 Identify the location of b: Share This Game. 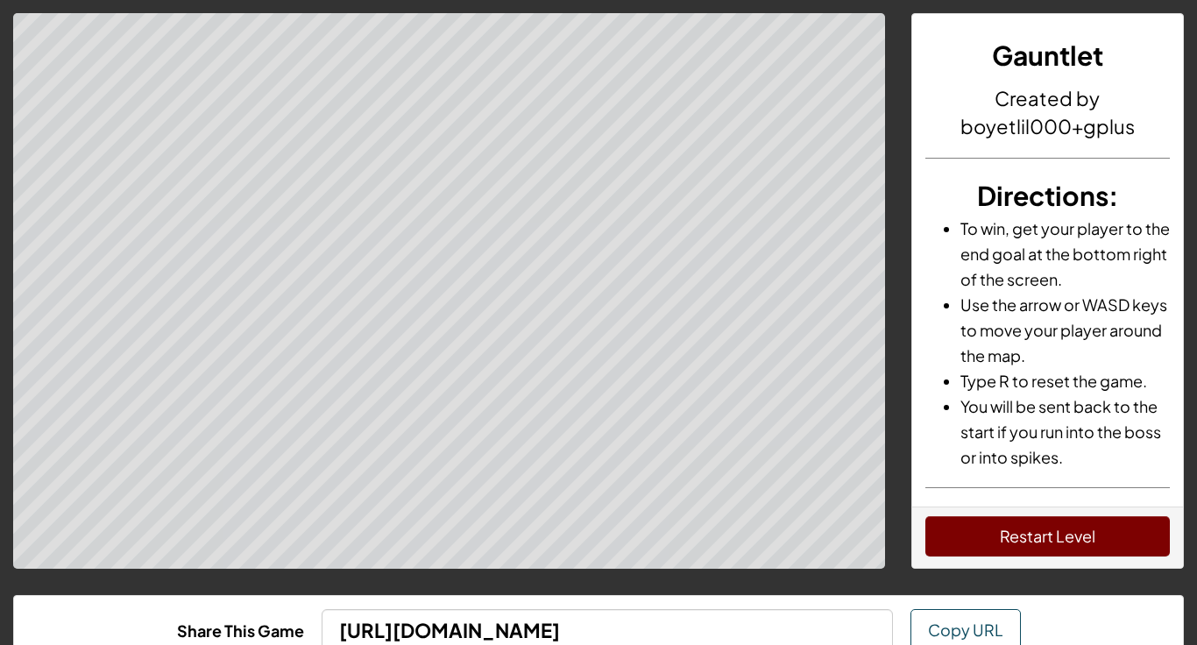
(240, 630).